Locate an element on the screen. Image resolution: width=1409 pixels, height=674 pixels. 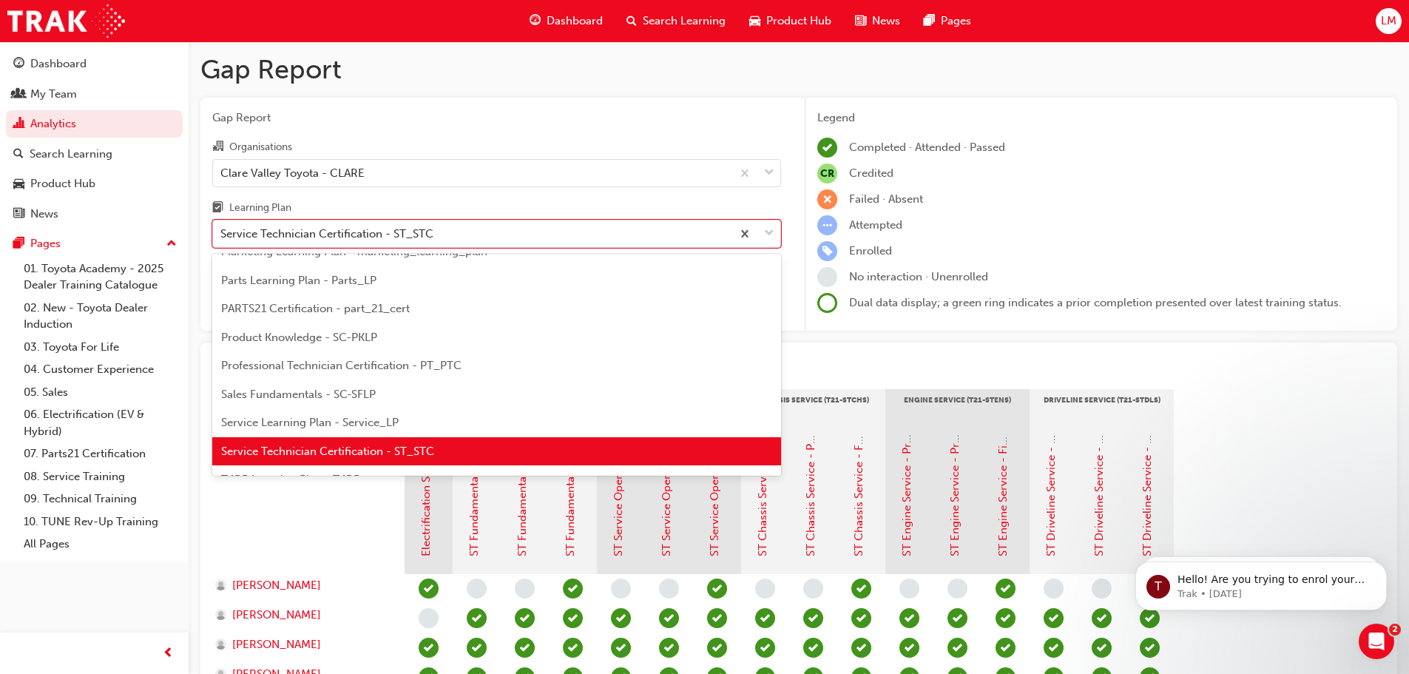
a: 05. Sales is located at coordinates (100, 392).